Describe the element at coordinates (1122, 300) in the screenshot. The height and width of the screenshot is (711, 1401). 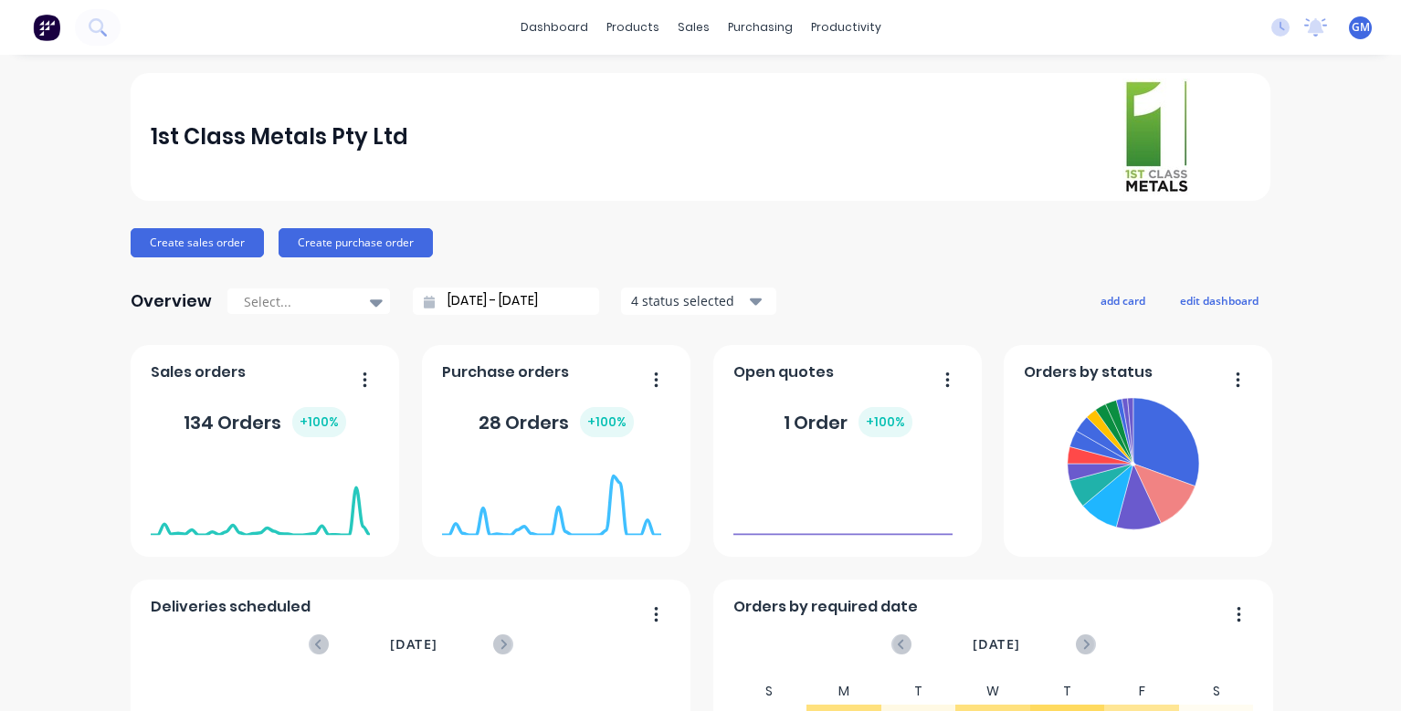
I see `button: add card` at that location.